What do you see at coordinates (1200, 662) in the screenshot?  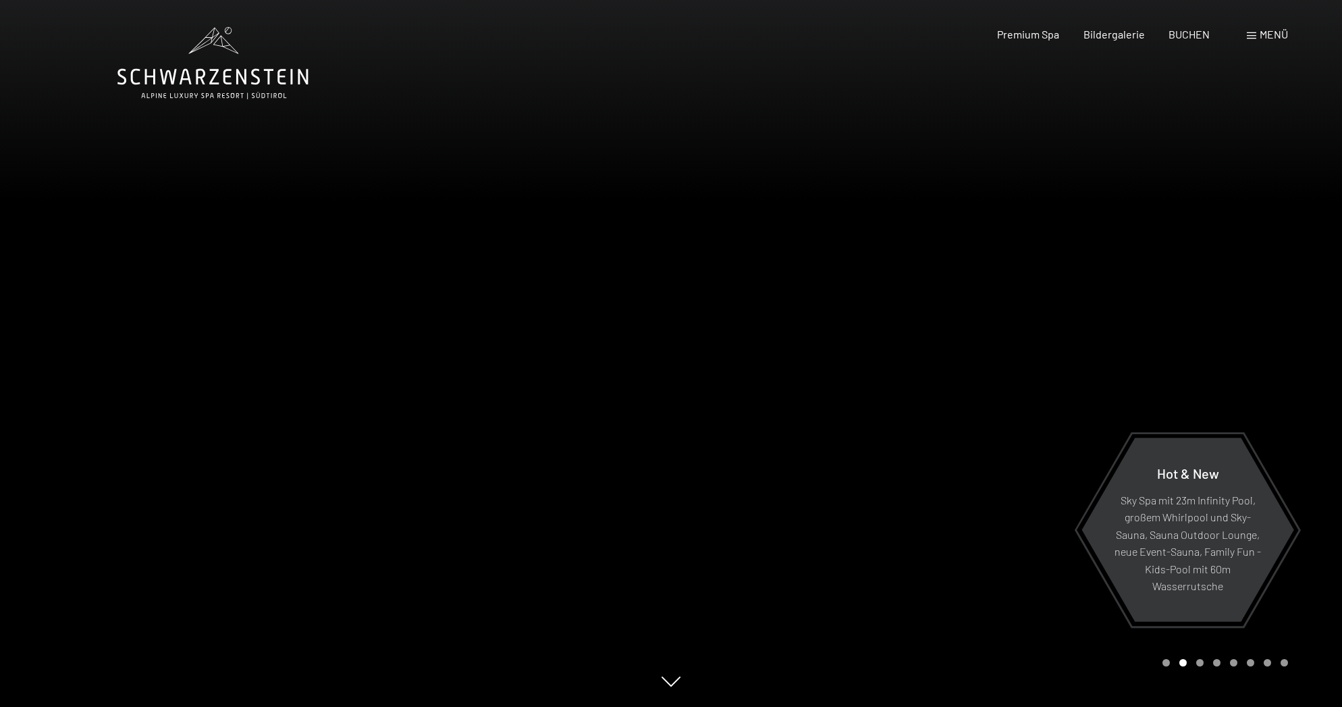 I see `div: Carousel Page 3` at bounding box center [1200, 662].